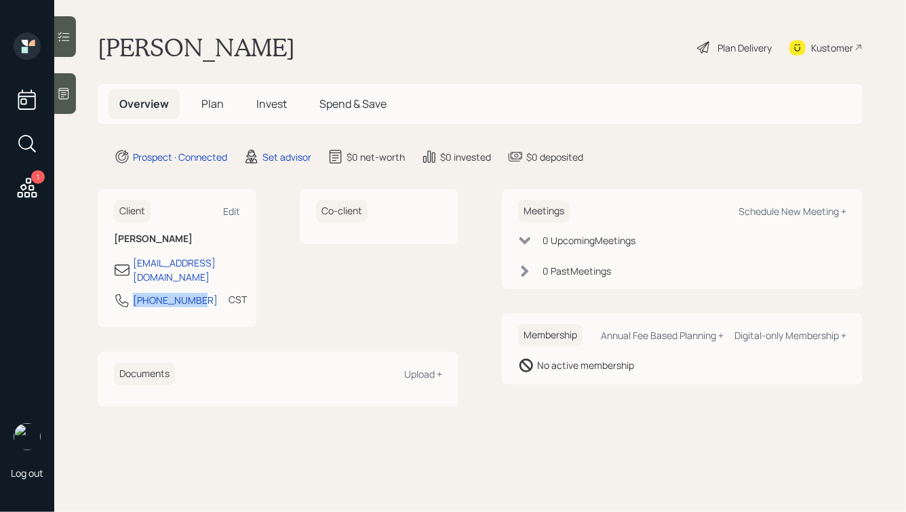 This screenshot has height=512, width=906. What do you see at coordinates (144, 104) in the screenshot?
I see `span: Overview` at bounding box center [144, 104].